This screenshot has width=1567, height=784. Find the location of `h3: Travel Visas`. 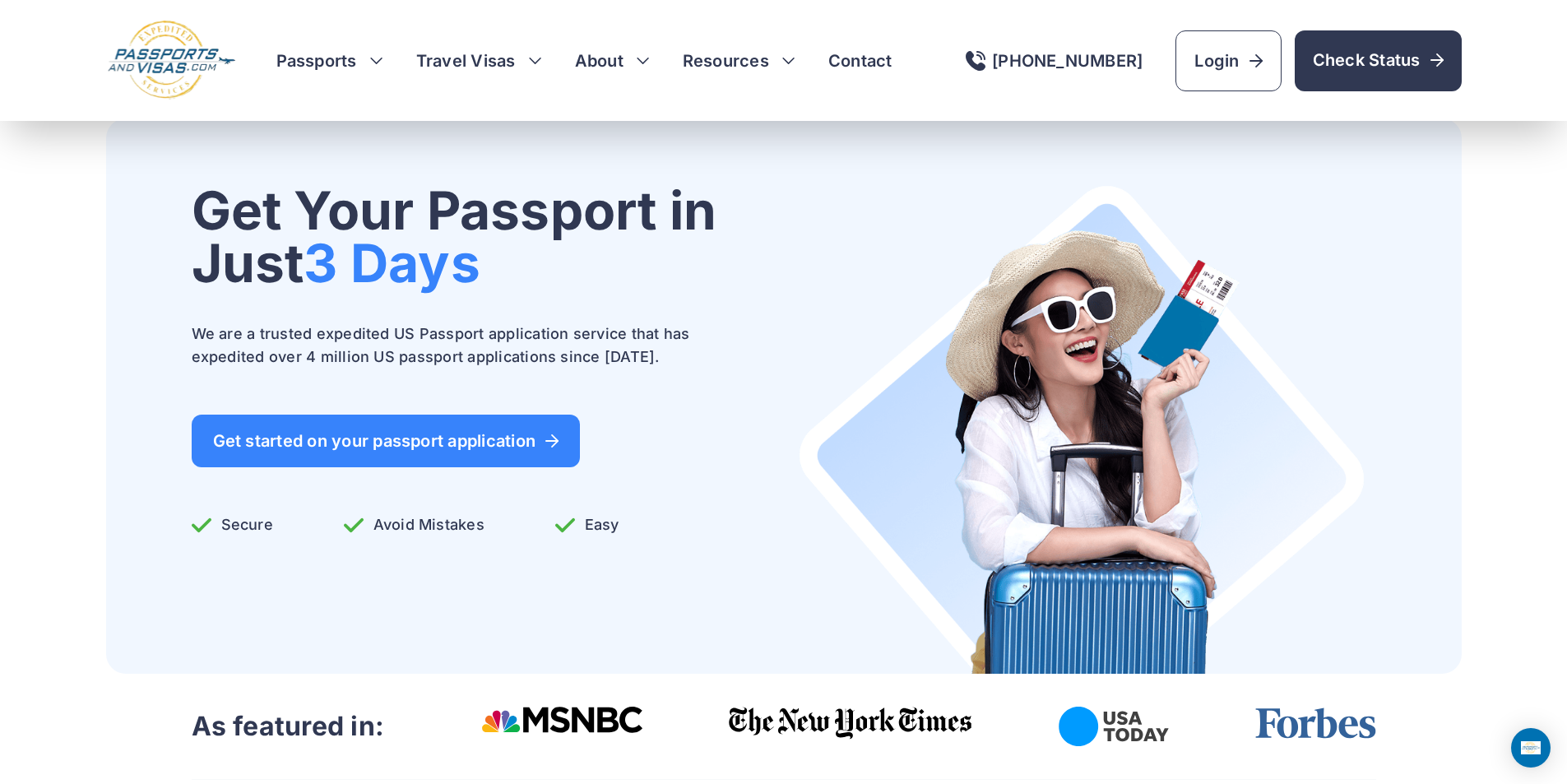

h3: Travel Visas is located at coordinates (479, 61).